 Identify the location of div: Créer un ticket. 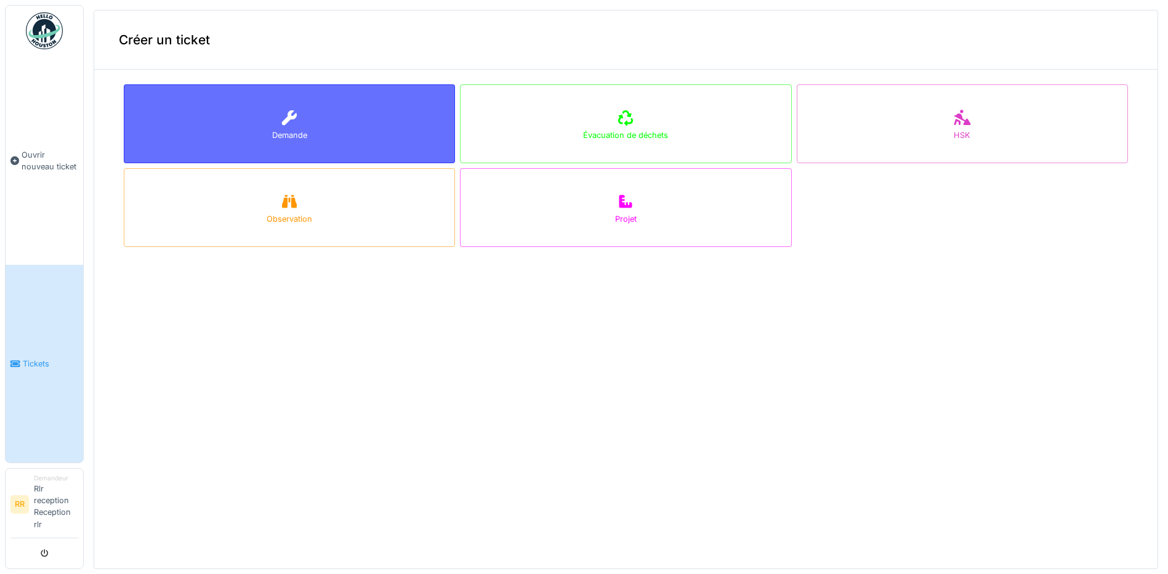
(625, 40).